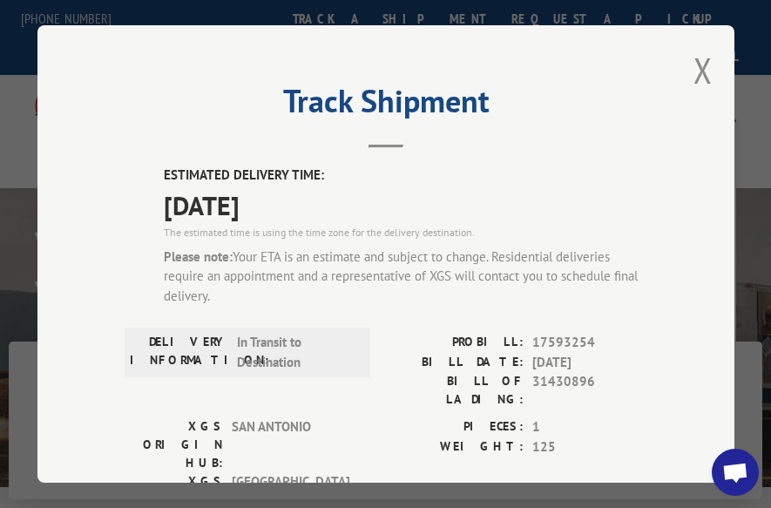 The height and width of the screenshot is (508, 771). I want to click on div: Your ETA is an estimate and subject to change. Residential deliveries require an appointment and ..., so click(405, 277).